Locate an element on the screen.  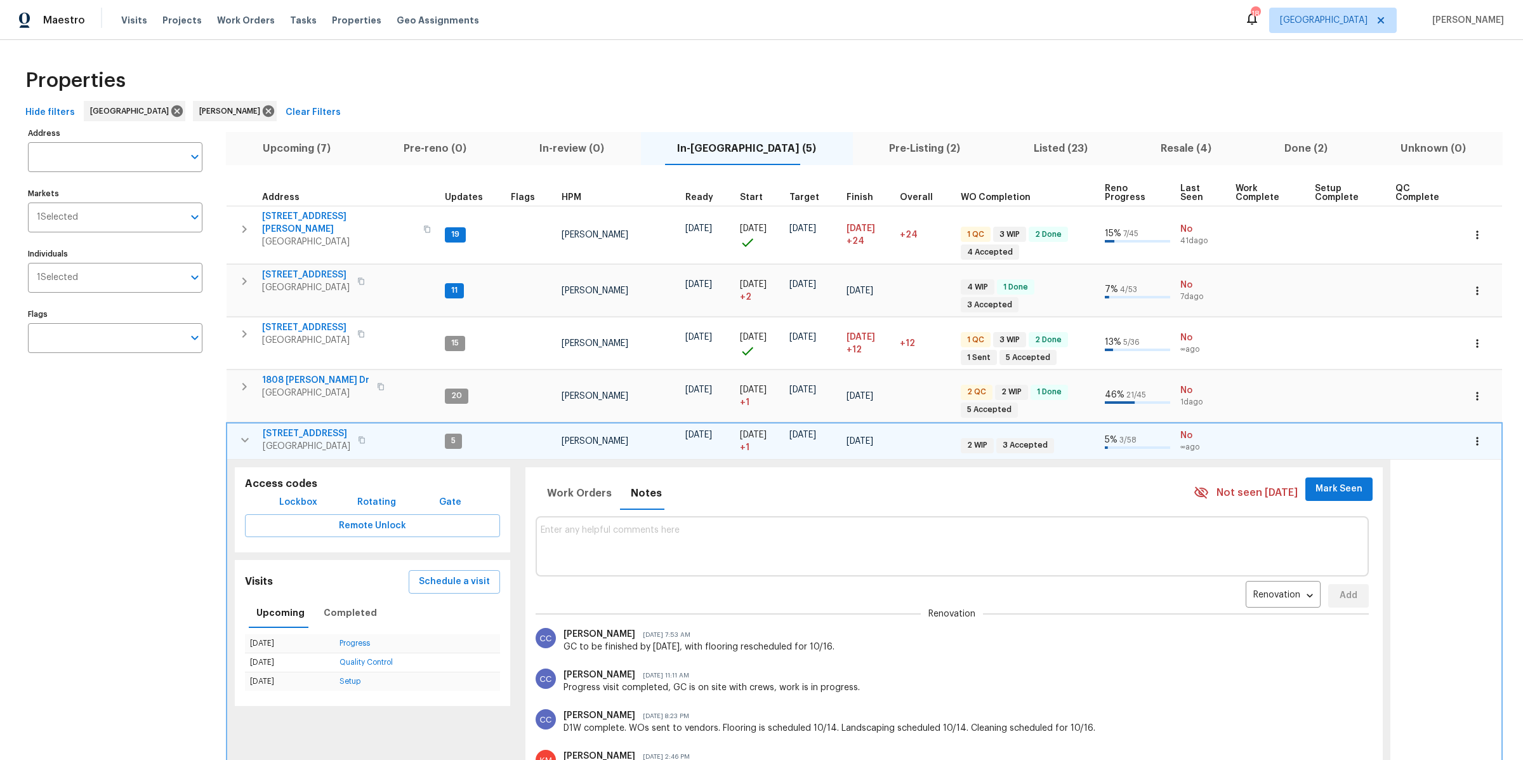
span: HPM is located at coordinates (571, 197).